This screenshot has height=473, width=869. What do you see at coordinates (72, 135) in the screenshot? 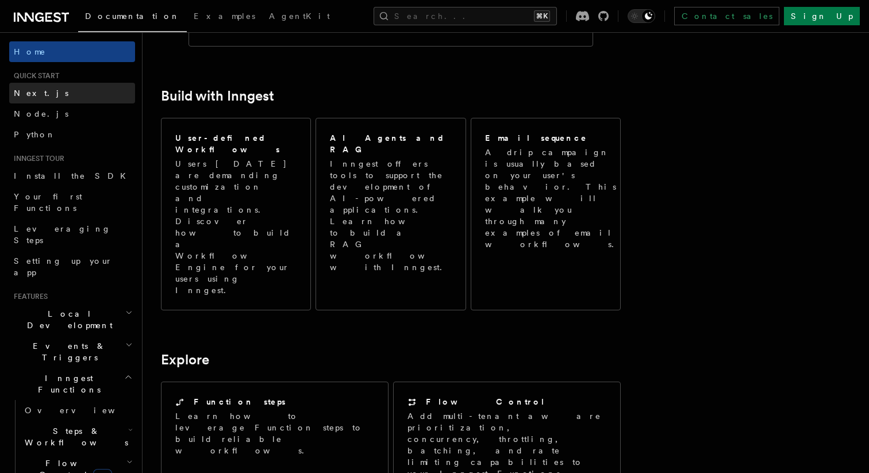
I see `a: Python` at bounding box center [72, 135].